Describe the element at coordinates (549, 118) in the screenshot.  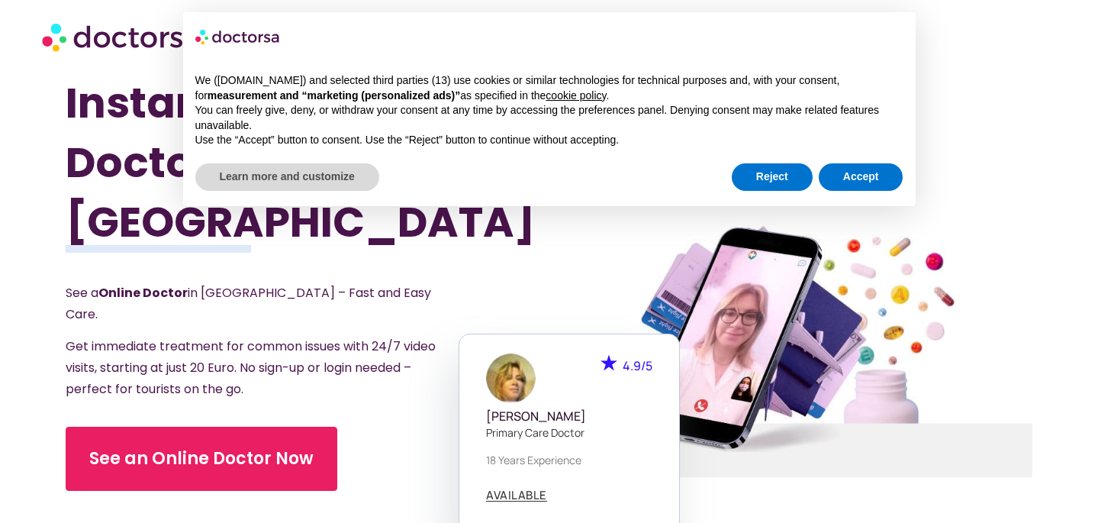
I see `p: You can freely give, deny, or withdraw your consent at any time by accessing the preferences pane...` at that location.